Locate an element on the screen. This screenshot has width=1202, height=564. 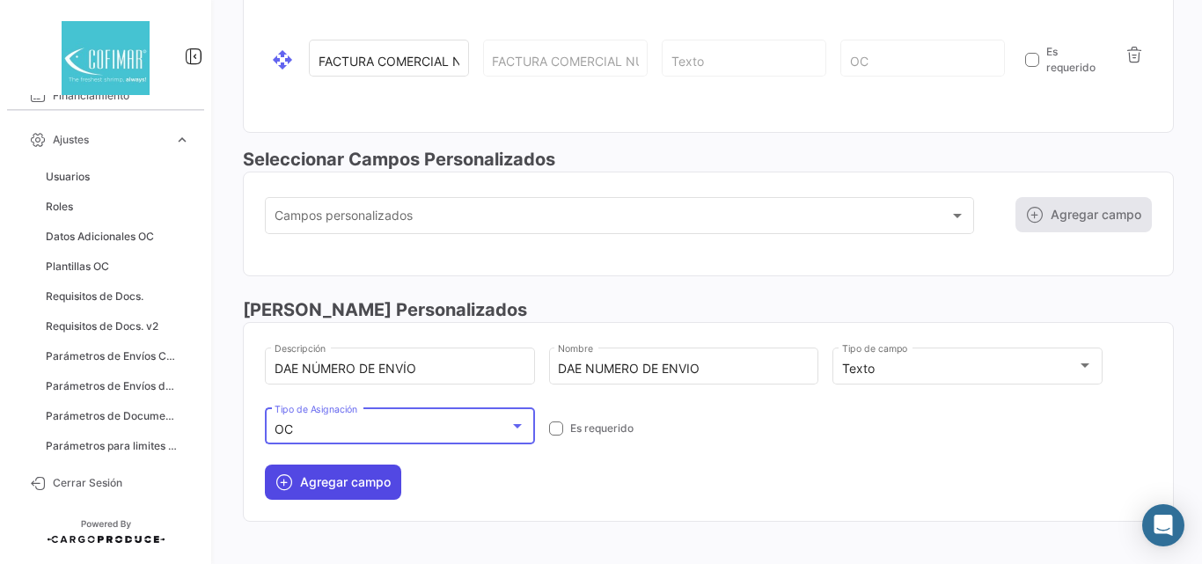
a: Parámetros para limites sensores is located at coordinates (118, 446).